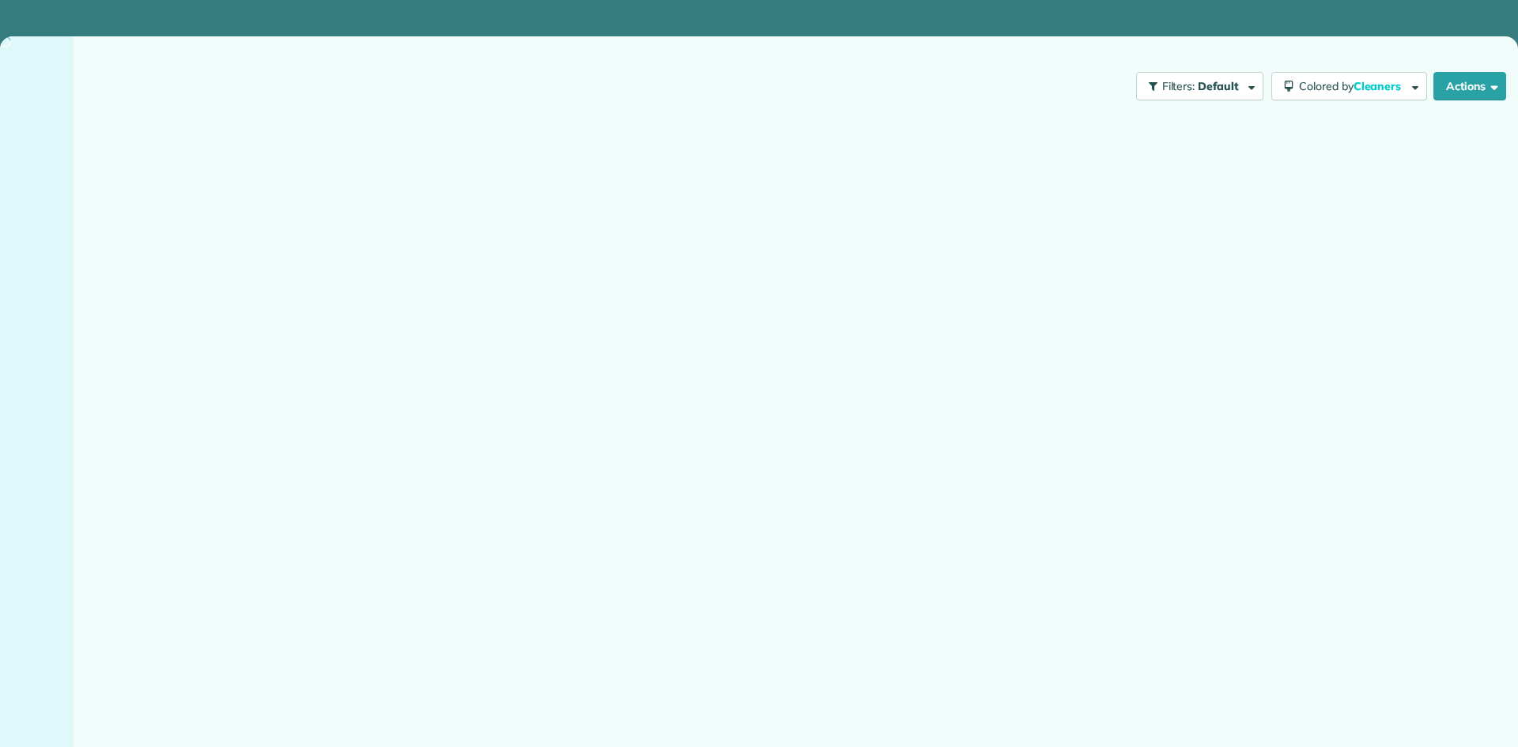  Describe the element at coordinates (1179, 86) in the screenshot. I see `span: Filters:` at that location.